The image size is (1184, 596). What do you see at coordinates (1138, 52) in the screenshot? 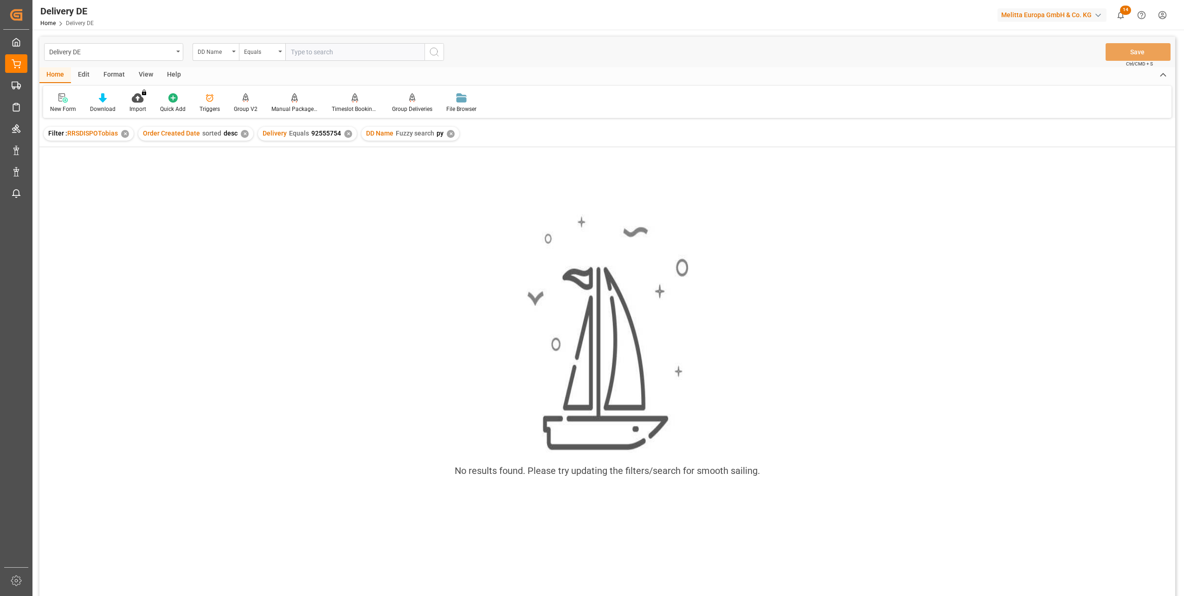
I see `button: Save` at bounding box center [1138, 52].